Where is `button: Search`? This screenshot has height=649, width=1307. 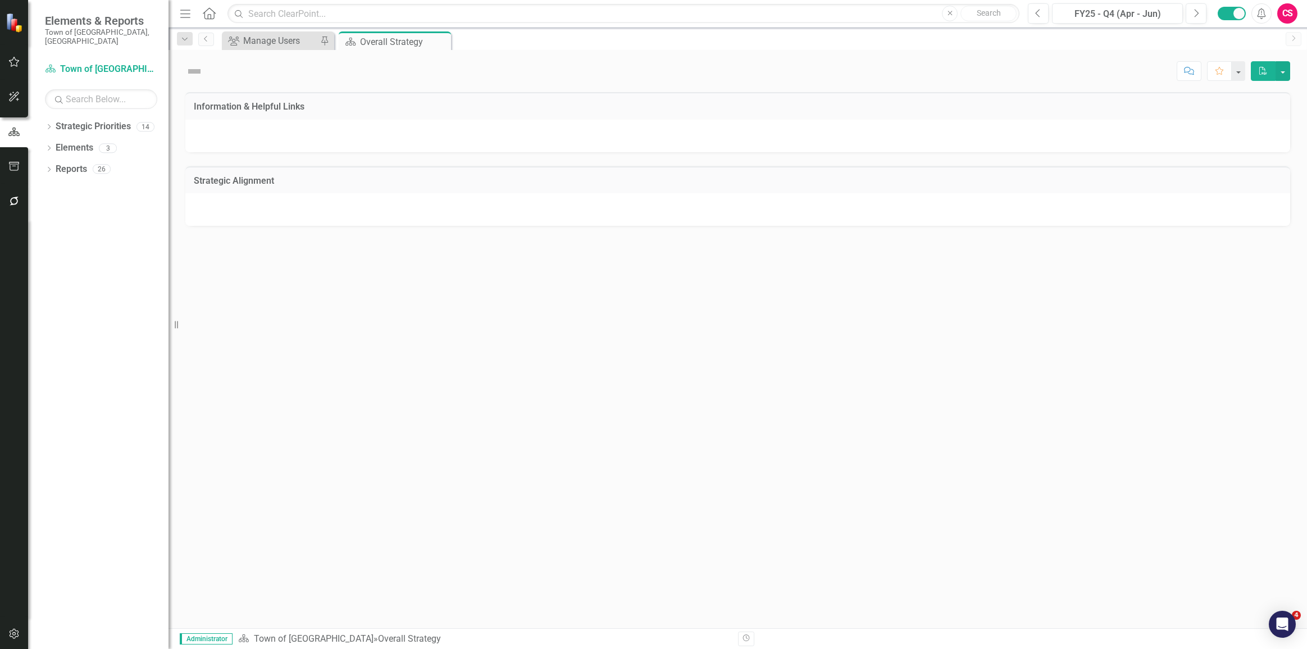
button: Search is located at coordinates (989, 13).